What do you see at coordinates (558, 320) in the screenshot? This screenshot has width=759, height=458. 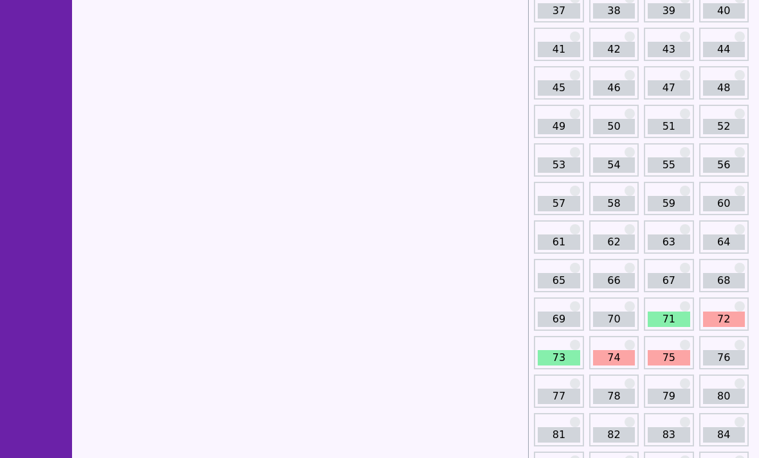 I see `a: 69` at bounding box center [558, 320].